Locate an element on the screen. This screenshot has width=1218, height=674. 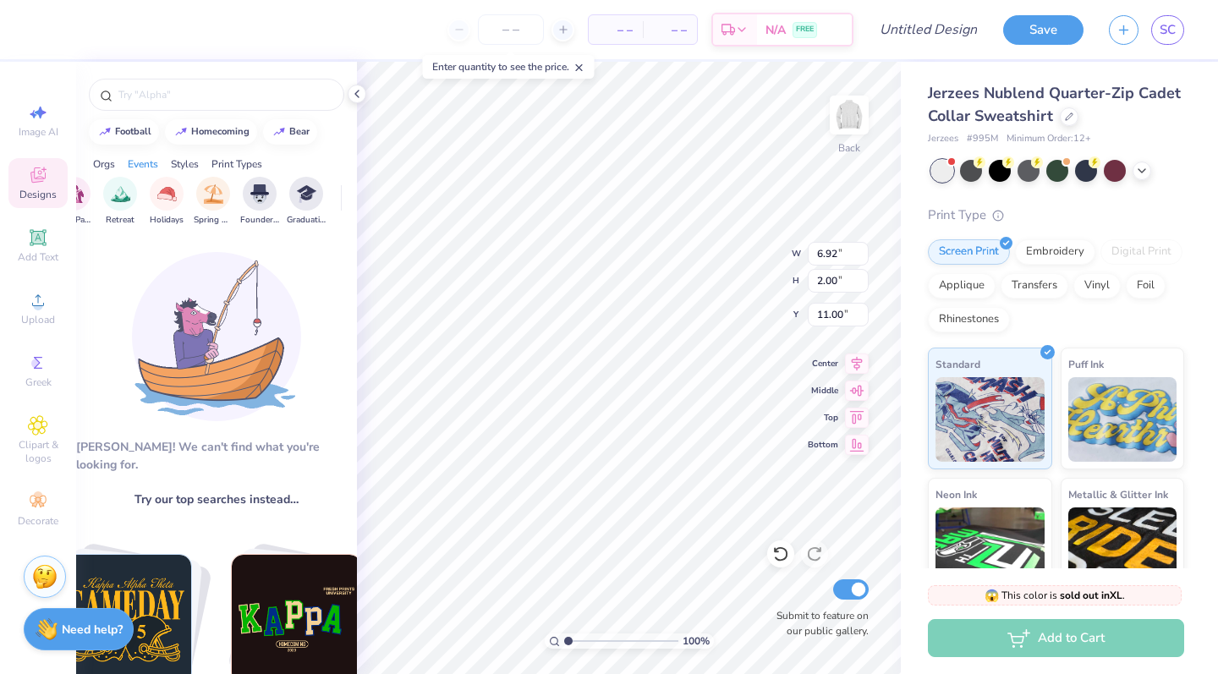
span: Founder’s Day is located at coordinates (260, 220).